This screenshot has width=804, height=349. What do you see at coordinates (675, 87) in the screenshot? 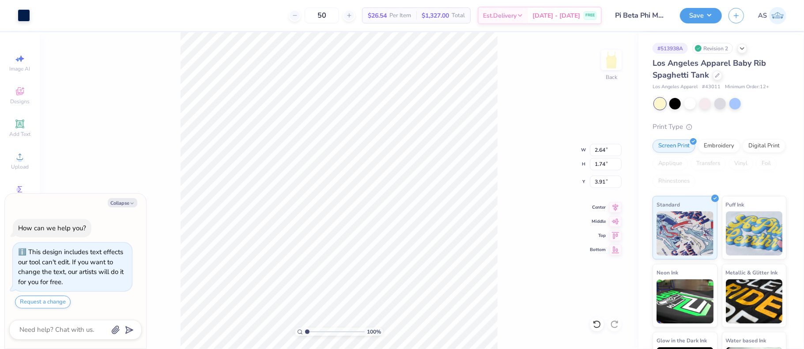
I see `span: Los Angeles Apparel` at bounding box center [675, 87].